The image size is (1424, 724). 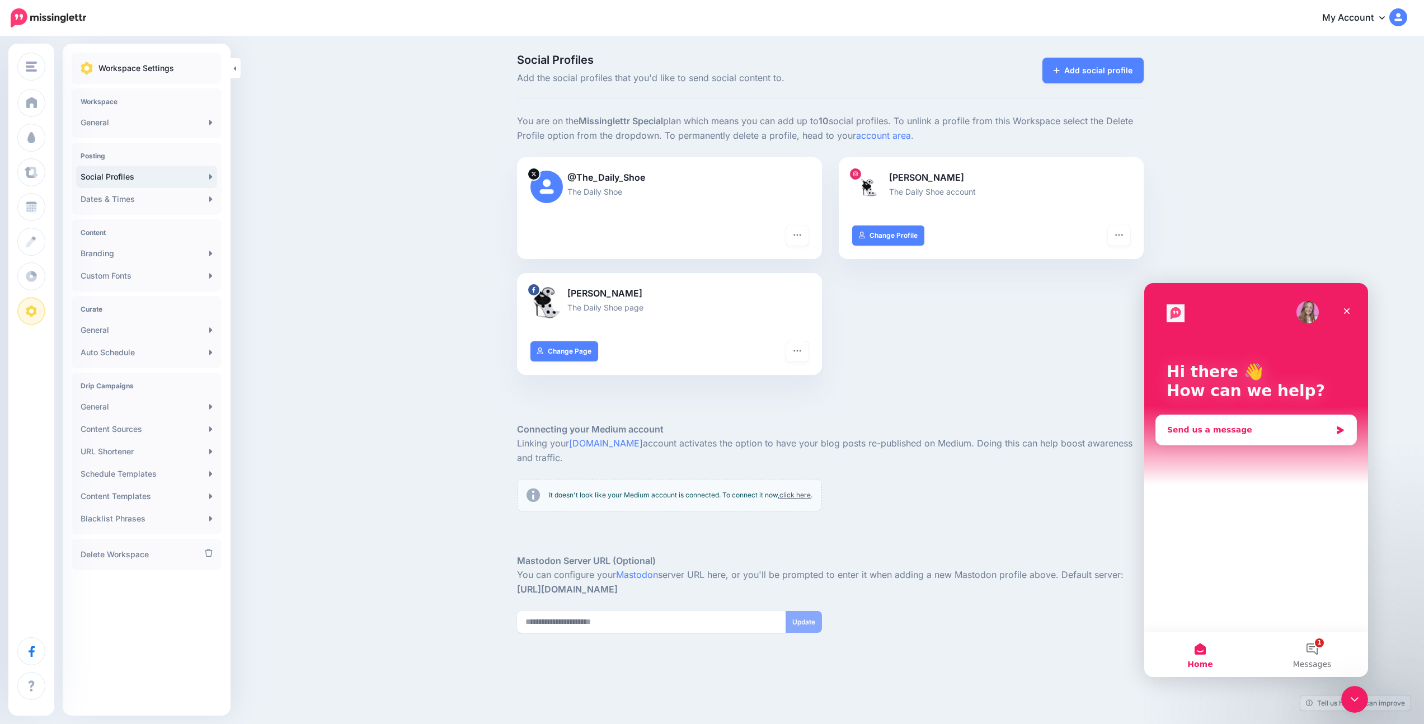 What do you see at coordinates (147, 276) in the screenshot?
I see `a: Custom Fonts` at bounding box center [147, 276].